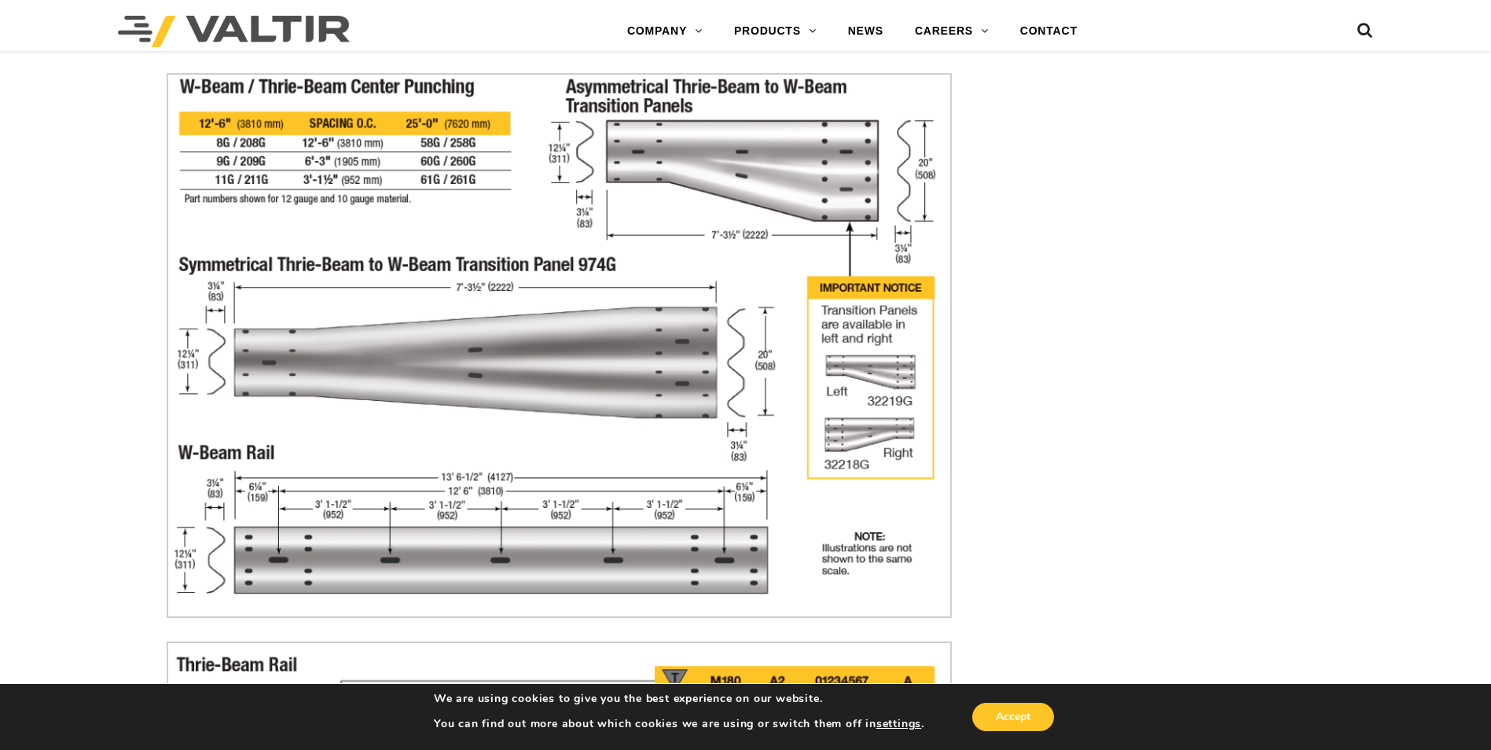  Describe the element at coordinates (865, 31) in the screenshot. I see `a: NEWS` at that location.